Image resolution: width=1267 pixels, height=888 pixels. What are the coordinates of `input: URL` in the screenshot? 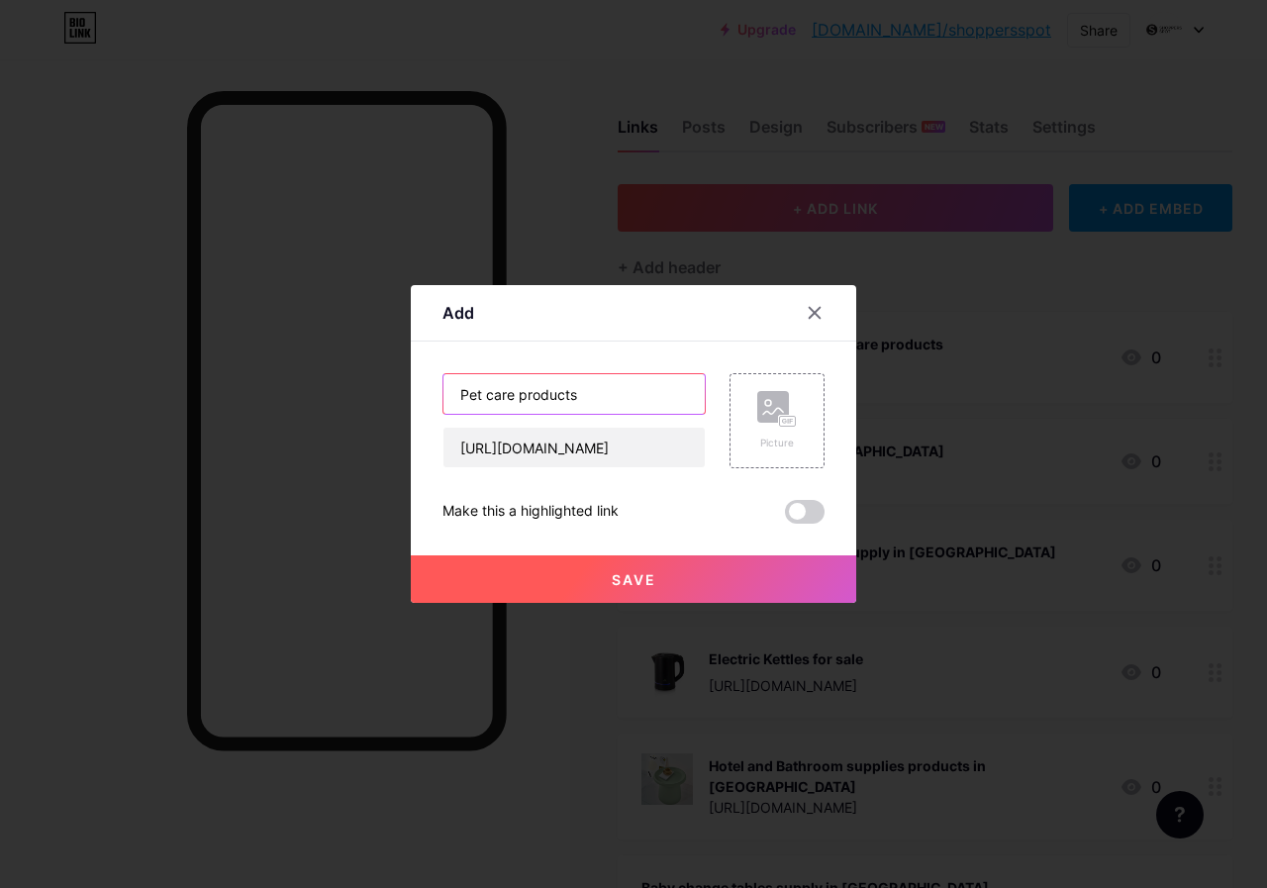 It's located at (574, 447).